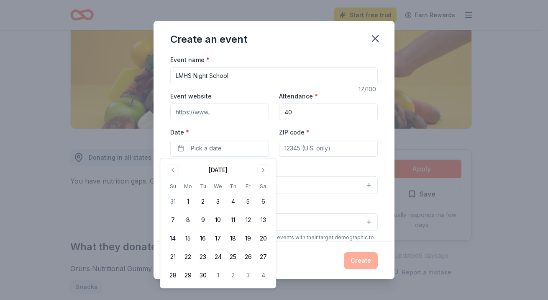  I want to click on button: Go to next month, so click(263, 170).